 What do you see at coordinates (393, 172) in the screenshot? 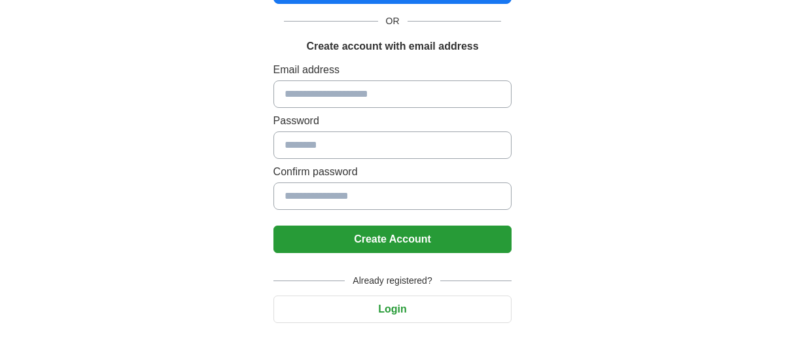
I see `label: Confirm password` at bounding box center [393, 172].